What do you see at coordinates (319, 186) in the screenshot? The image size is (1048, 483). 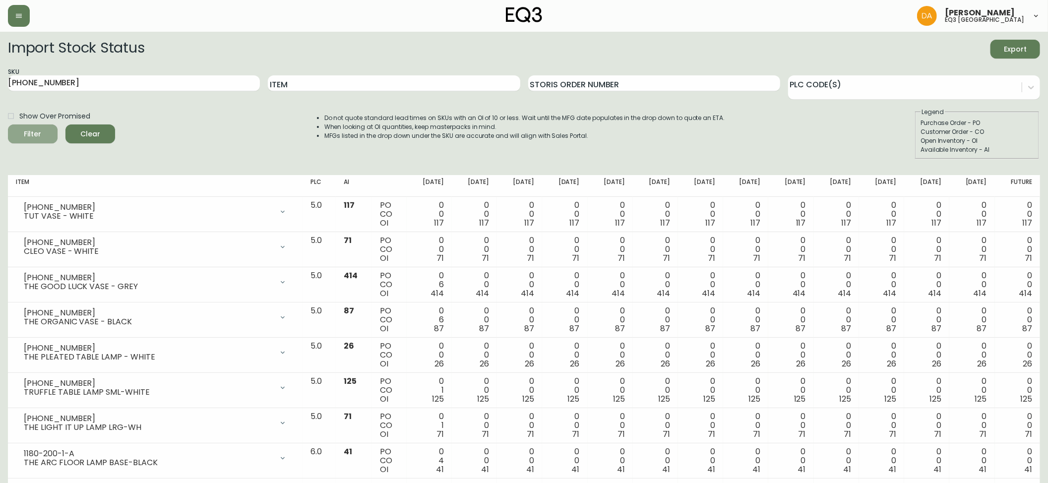 I see `th: PLC` at bounding box center [319, 186].